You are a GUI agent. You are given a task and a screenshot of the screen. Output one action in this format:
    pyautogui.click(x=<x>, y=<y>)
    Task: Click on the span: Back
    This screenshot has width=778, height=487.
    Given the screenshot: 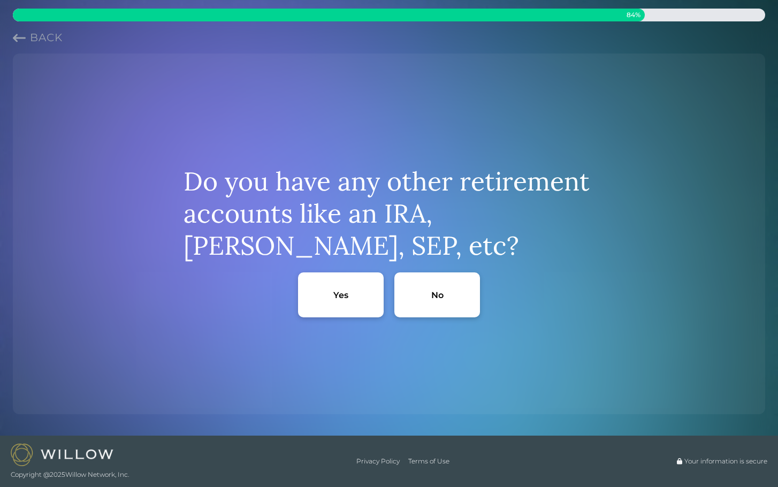 What is the action you would take?
    pyautogui.click(x=46, y=37)
    